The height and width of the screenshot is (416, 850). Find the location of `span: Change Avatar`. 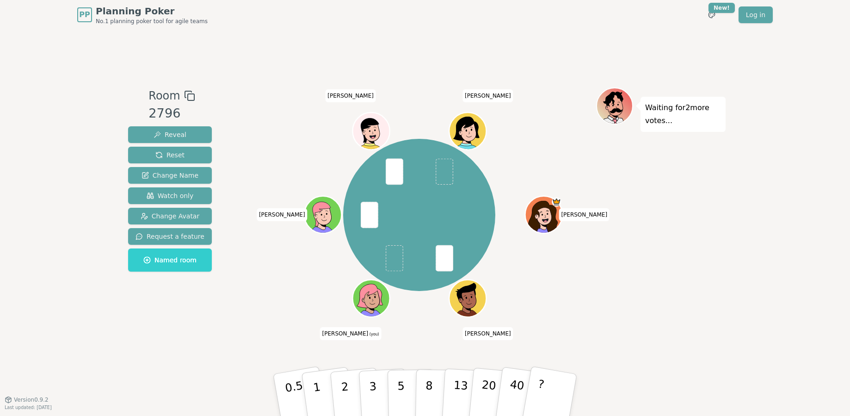

span: Change Avatar is located at coordinates (170, 216).